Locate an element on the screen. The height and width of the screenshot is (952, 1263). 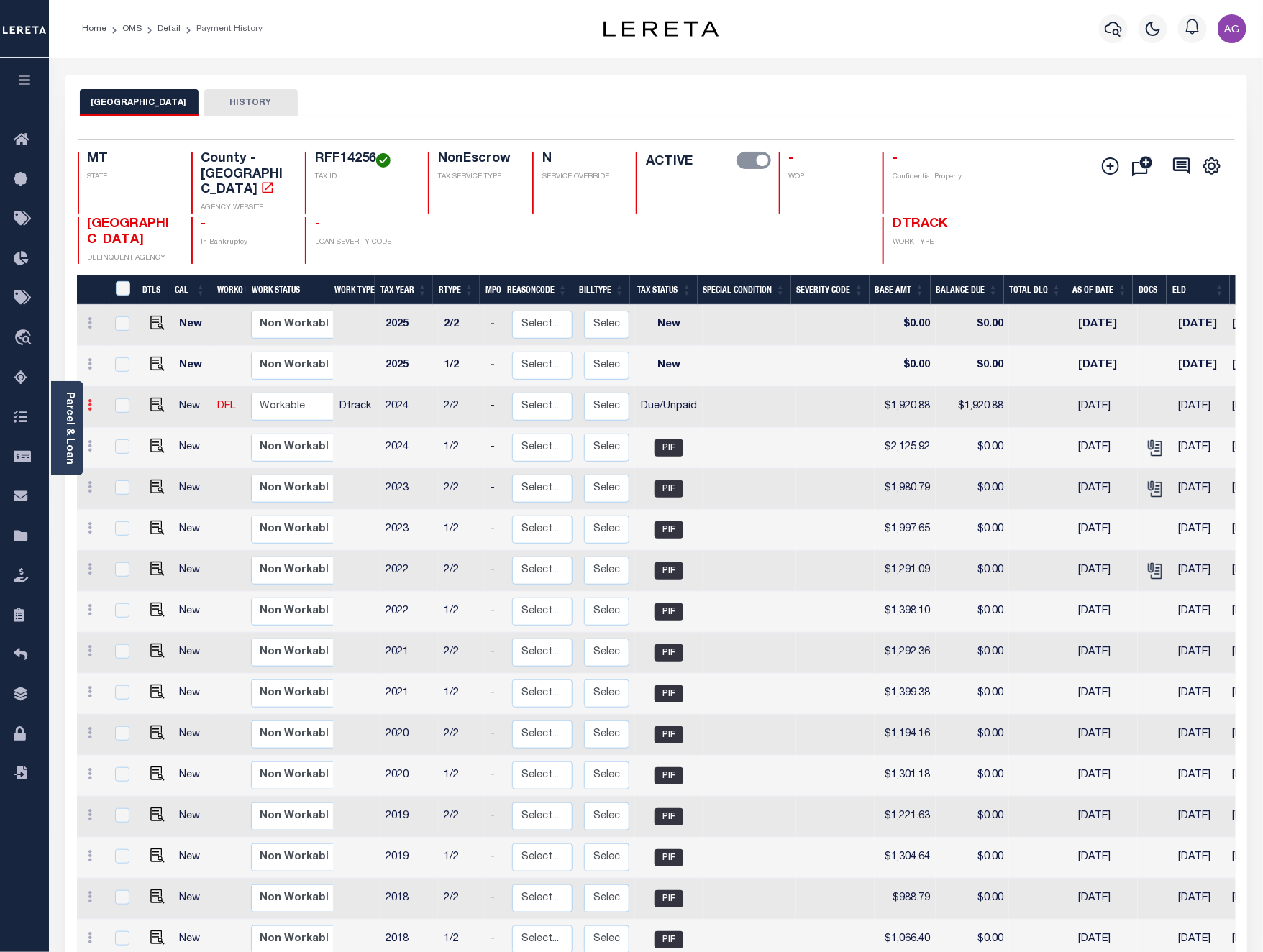
a: OMS is located at coordinates (132, 29).